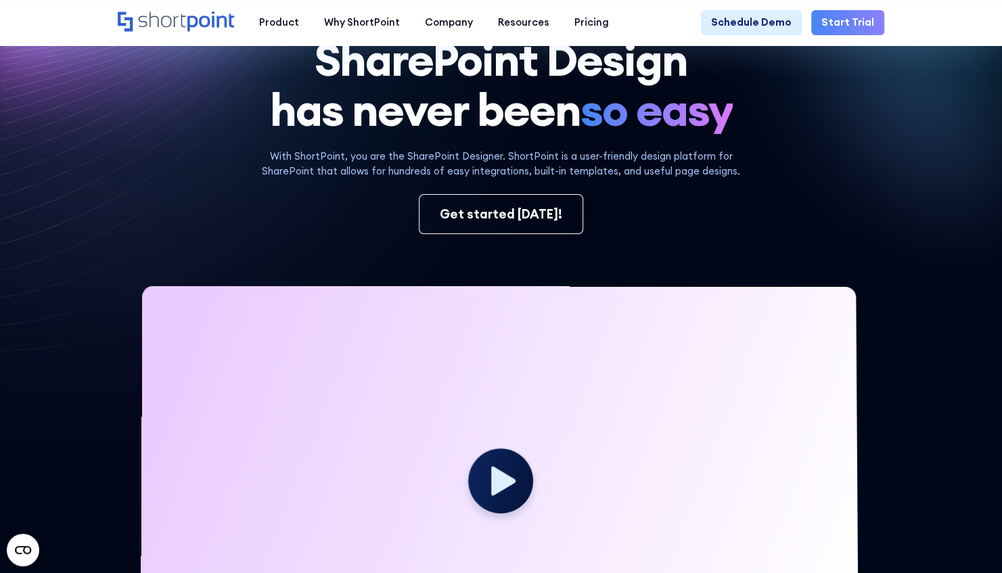 The width and height of the screenshot is (1002, 573). What do you see at coordinates (362, 22) in the screenshot?
I see `div: Why ShortPoint` at bounding box center [362, 22].